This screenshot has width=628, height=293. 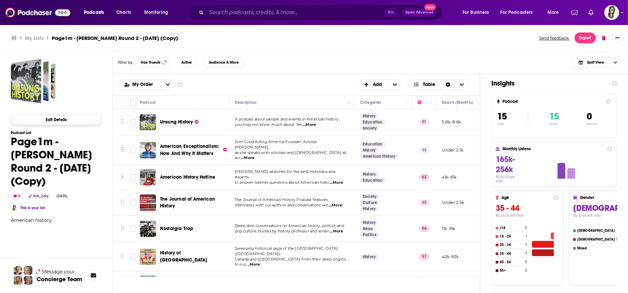 I want to click on p: 5.8k-8.6k, so click(x=451, y=122).